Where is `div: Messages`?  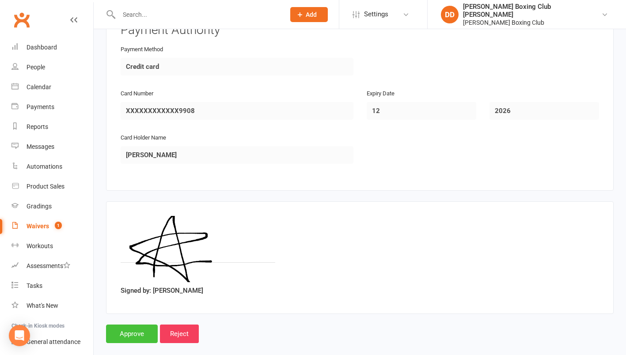 div: Messages is located at coordinates (40, 147).